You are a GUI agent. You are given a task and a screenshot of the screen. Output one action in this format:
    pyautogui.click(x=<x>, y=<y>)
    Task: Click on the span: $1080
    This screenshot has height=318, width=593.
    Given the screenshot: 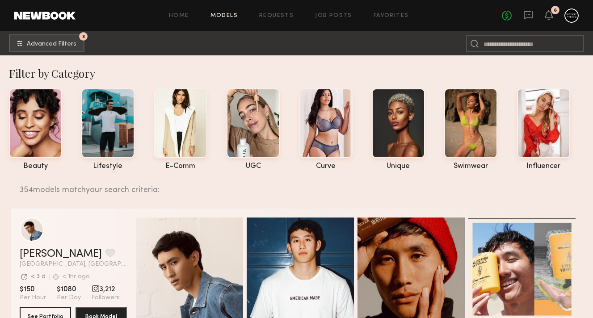 What is the action you would take?
    pyautogui.click(x=69, y=289)
    